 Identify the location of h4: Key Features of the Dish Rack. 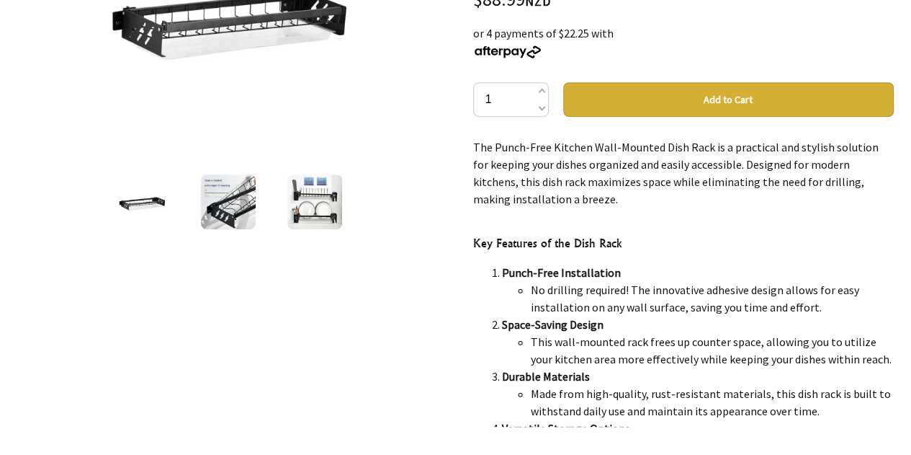
(684, 243).